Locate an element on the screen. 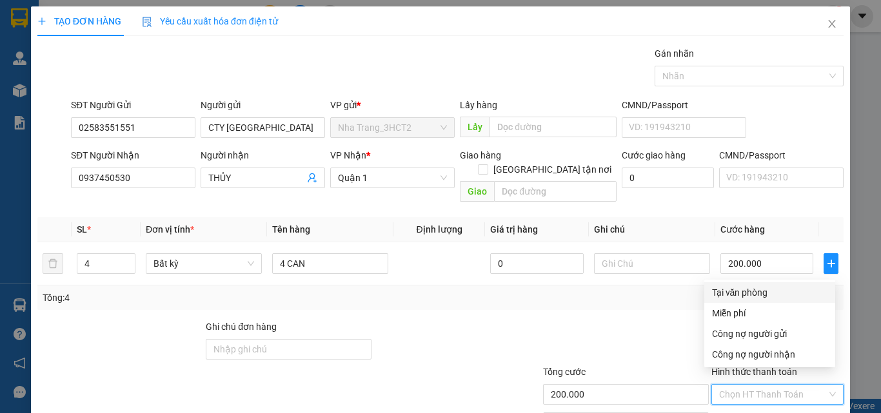 Image resolution: width=881 pixels, height=413 pixels. div: Công nợ người nhận is located at coordinates (769, 355).